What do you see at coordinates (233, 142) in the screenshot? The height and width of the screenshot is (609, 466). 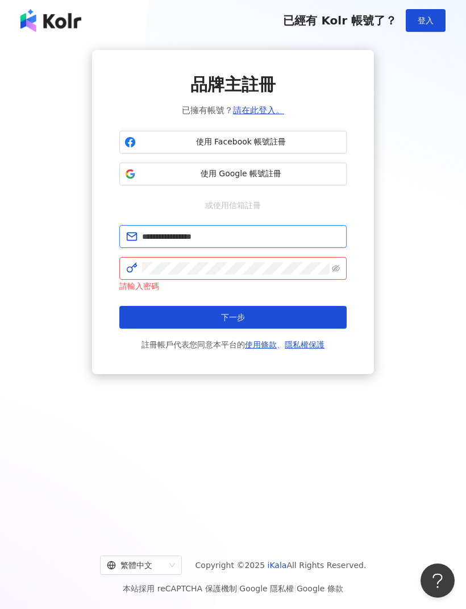 I see `button: 使用 Facebook 帳號註冊` at bounding box center [233, 142].